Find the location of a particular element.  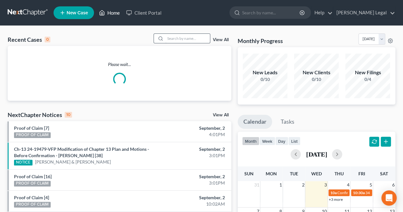

a: Help is located at coordinates (322, 13).